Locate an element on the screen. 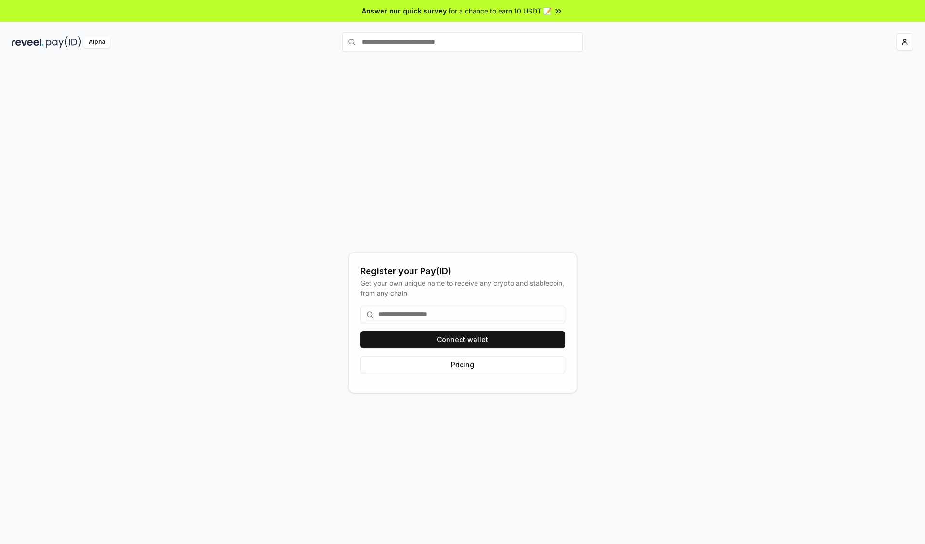 The width and height of the screenshot is (925, 544). button: Connect wallet is located at coordinates (462, 340).